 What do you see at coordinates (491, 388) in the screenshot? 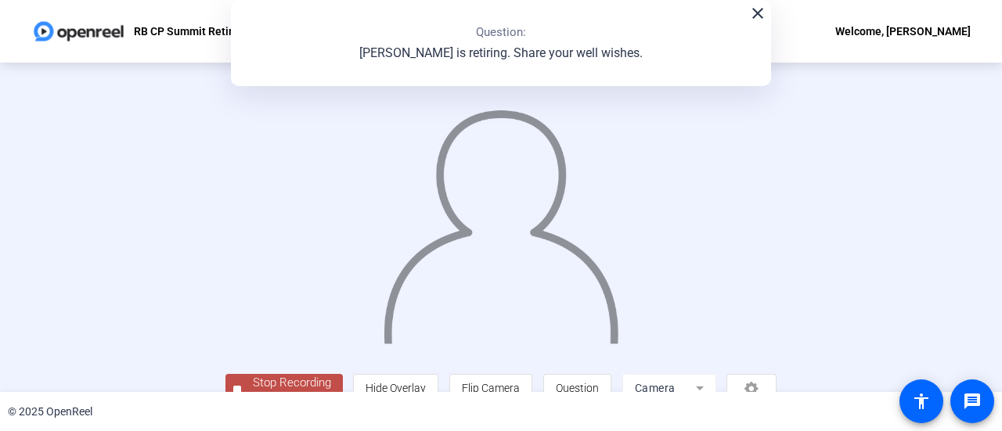
I see `button: Flip Camera` at bounding box center [491, 388].